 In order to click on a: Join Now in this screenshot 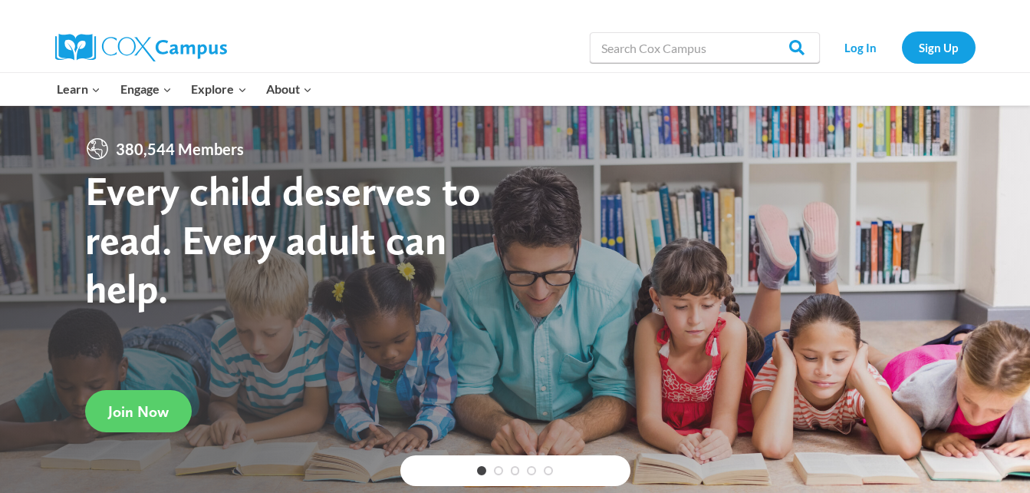, I will do `click(138, 411)`.